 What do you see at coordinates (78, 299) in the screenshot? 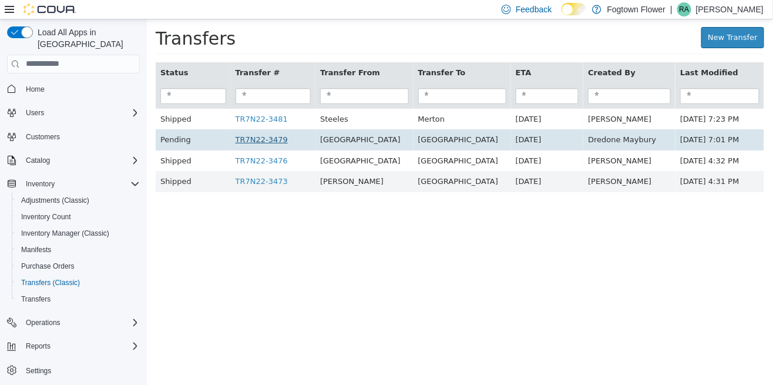
I see `button: Transfers` at bounding box center [78, 299].